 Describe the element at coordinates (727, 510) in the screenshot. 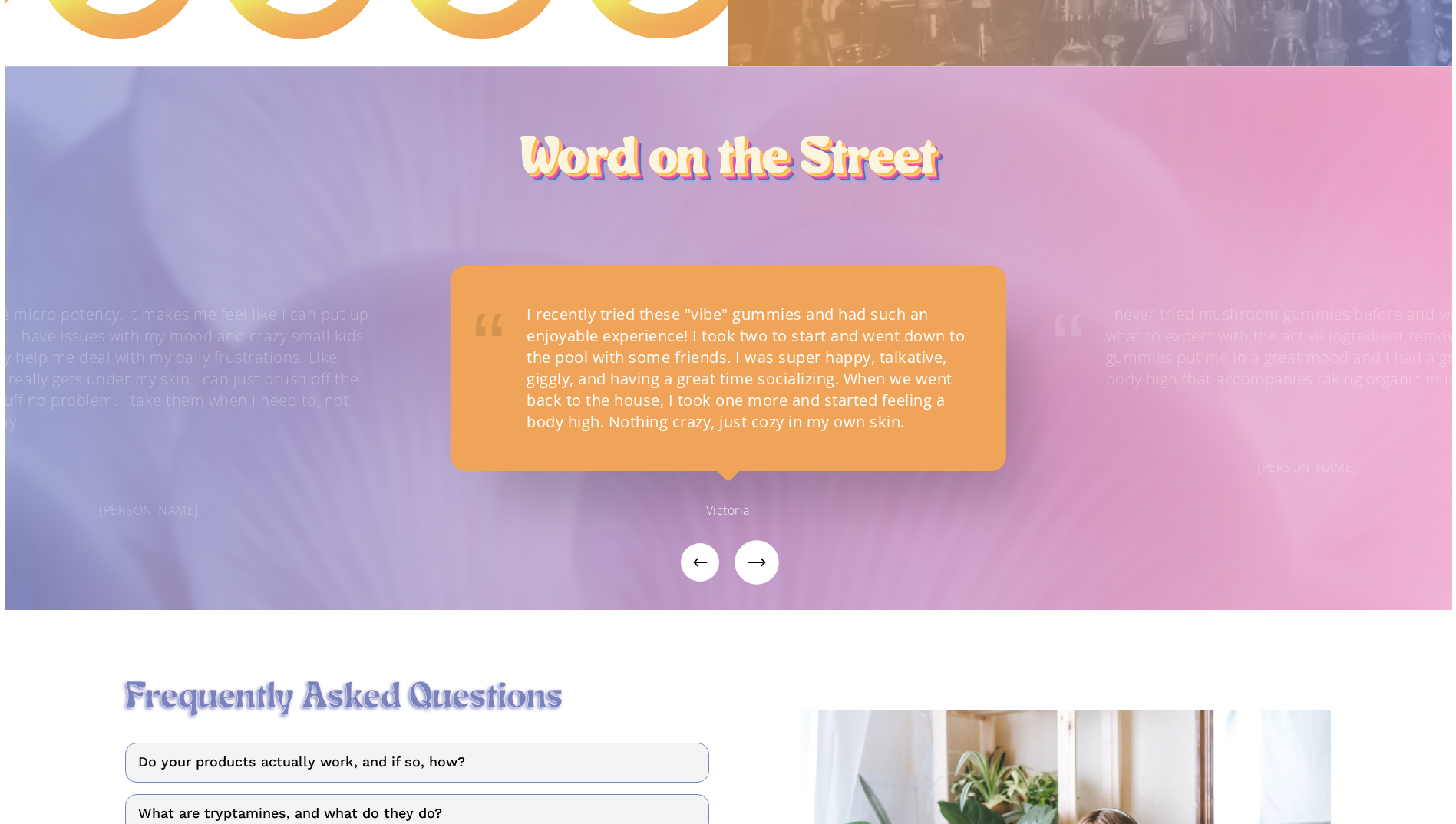

I see `span: Victoria` at that location.